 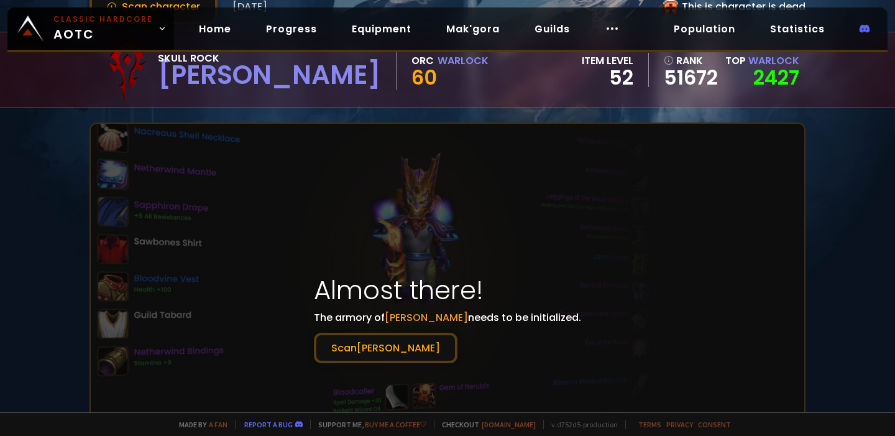 What do you see at coordinates (103, 19) in the screenshot?
I see `small: Classic Hardcore` at bounding box center [103, 19].